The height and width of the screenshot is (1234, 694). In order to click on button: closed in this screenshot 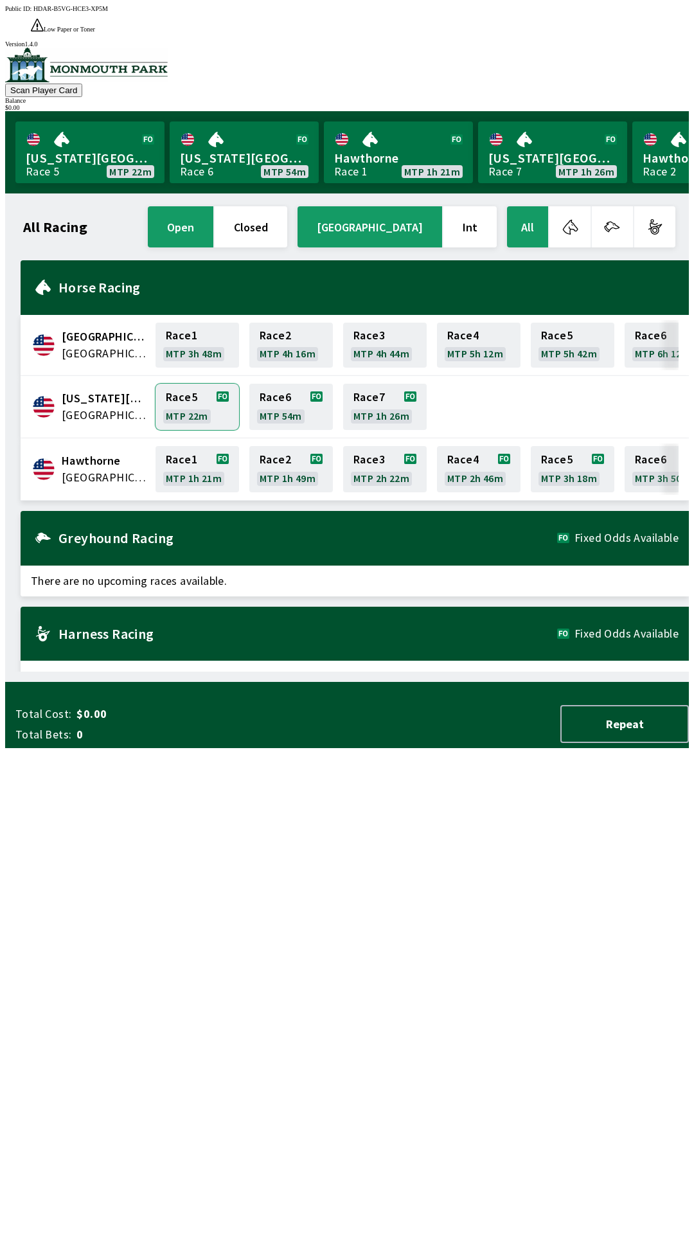, I will do `click(251, 227)`.